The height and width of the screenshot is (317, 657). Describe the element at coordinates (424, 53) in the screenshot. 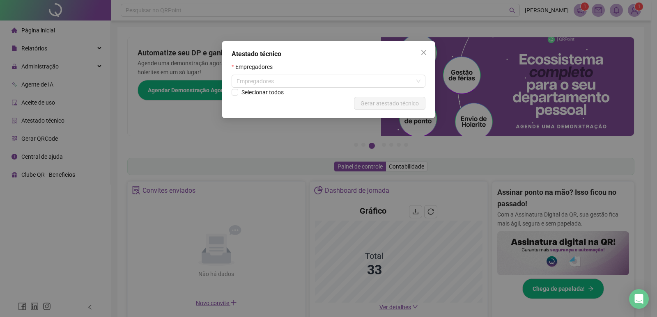

I see `button: Close` at that location.